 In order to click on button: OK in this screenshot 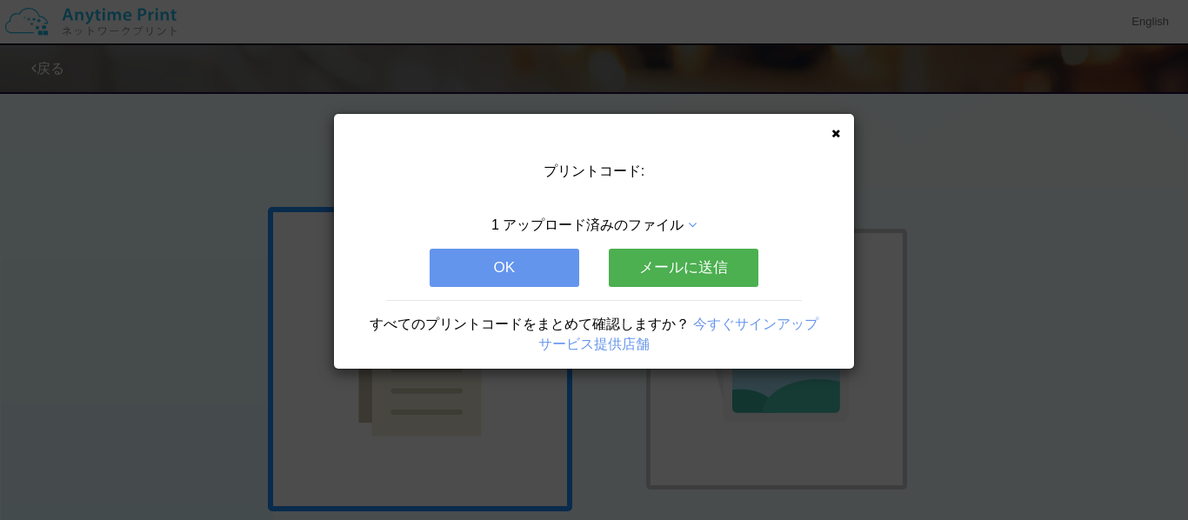, I will do `click(504, 268)`.